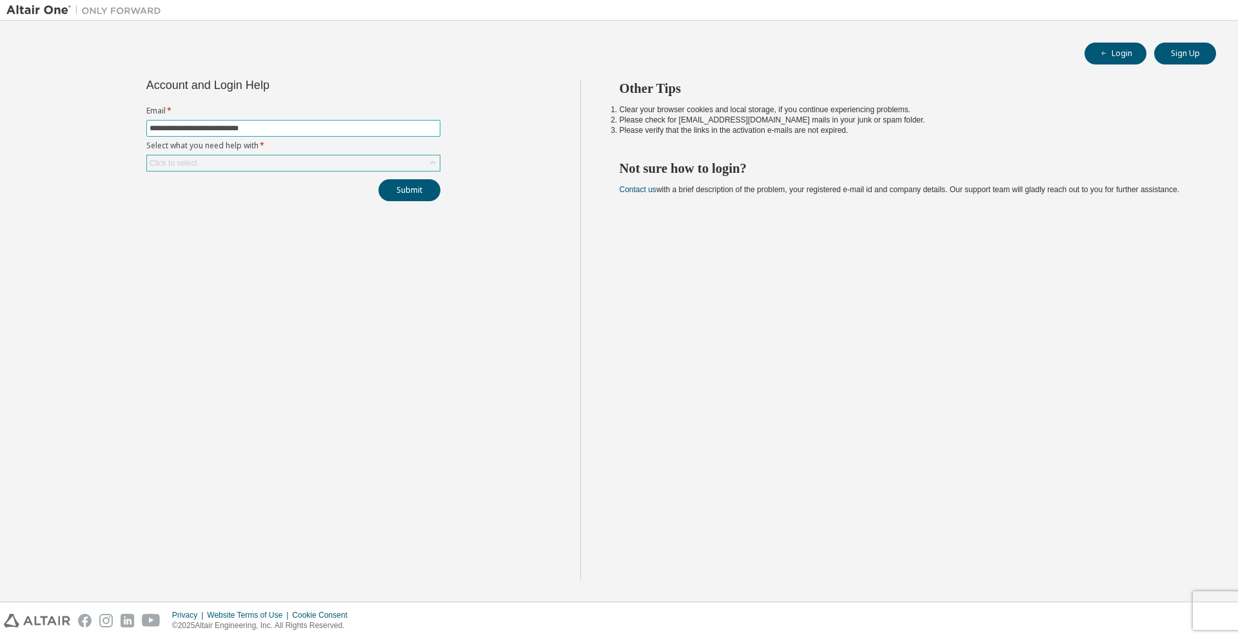 This screenshot has width=1238, height=639. What do you see at coordinates (127, 620) in the screenshot?
I see `img: linkedin.svg` at bounding box center [127, 620].